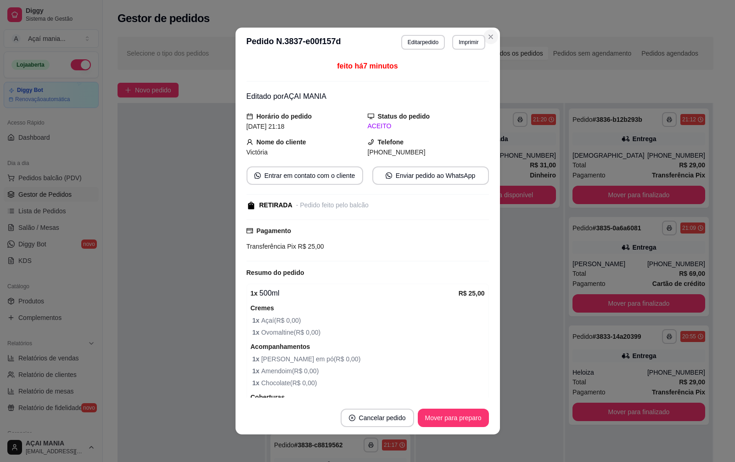 The width and height of the screenshot is (735, 462). What do you see at coordinates (294, 42) in the screenshot?
I see `h3: Pedido N. 3837-e00f157d` at bounding box center [294, 42].